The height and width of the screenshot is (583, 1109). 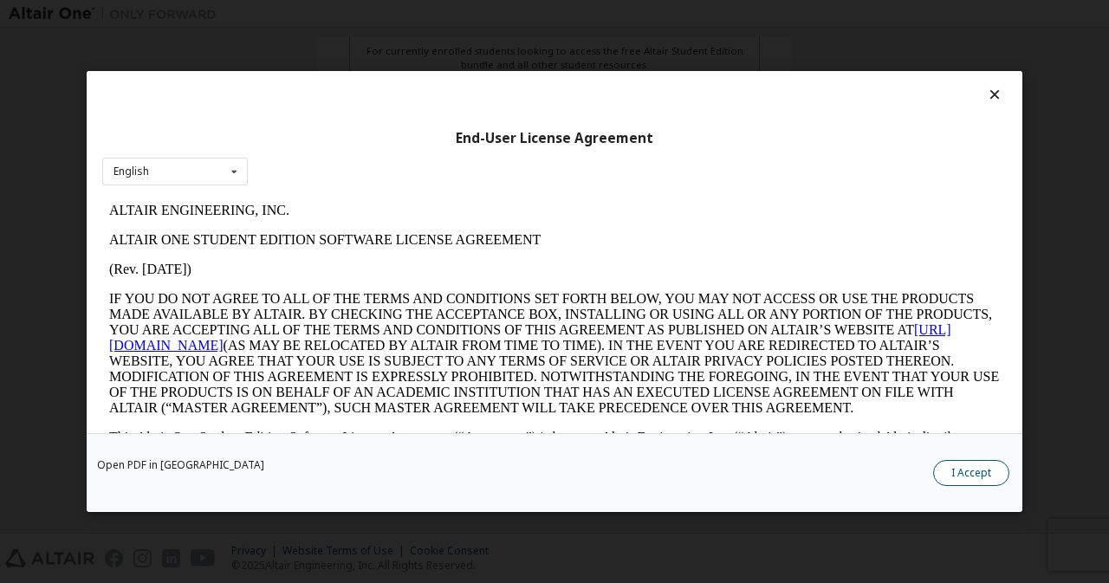 What do you see at coordinates (452, 44) in the screenshot?
I see `p: ALTAIR ONE STUDENT EDITION SOFTWARE LICENSE AGREEMENT` at bounding box center [452, 44].